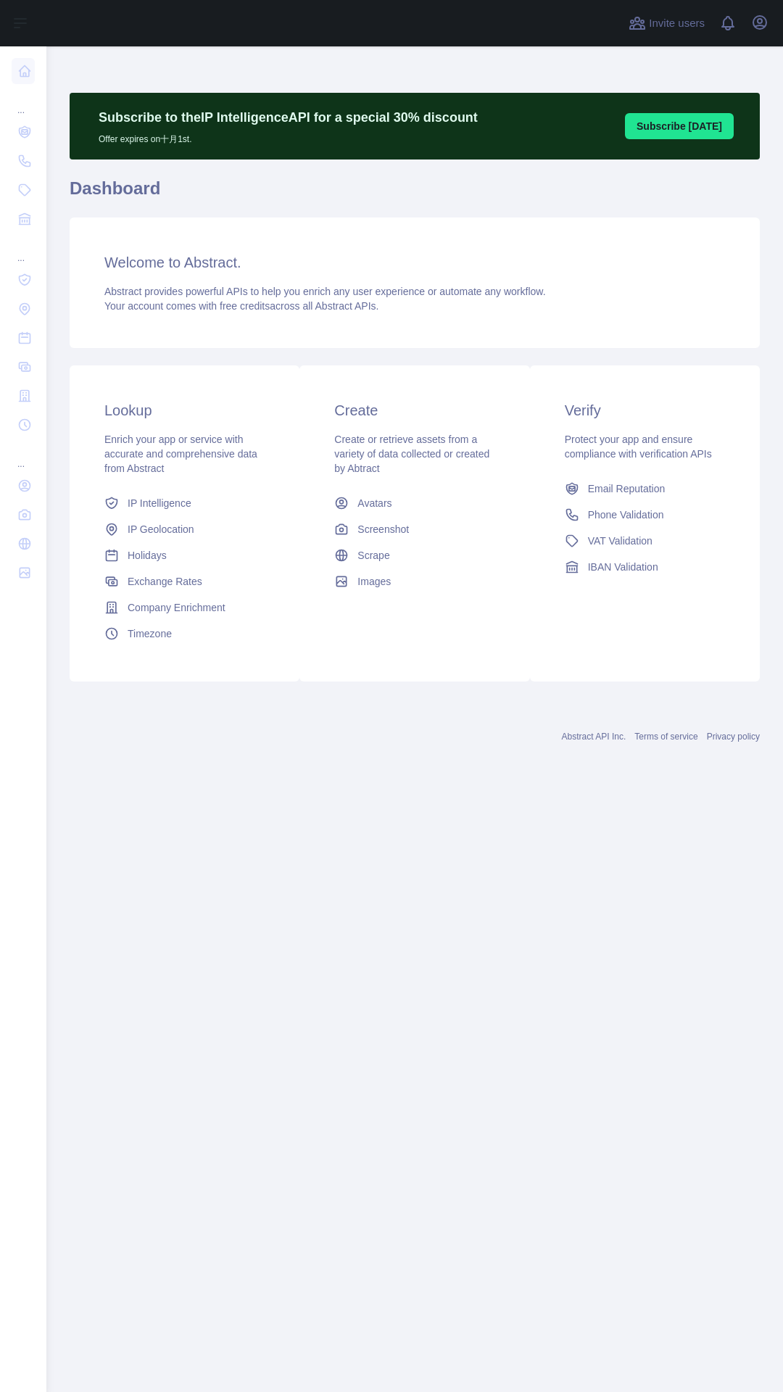 Image resolution: width=783 pixels, height=1392 pixels. What do you see at coordinates (415, 262) in the screenshot?
I see `h3: Welcome to Abstract.` at bounding box center [415, 262].